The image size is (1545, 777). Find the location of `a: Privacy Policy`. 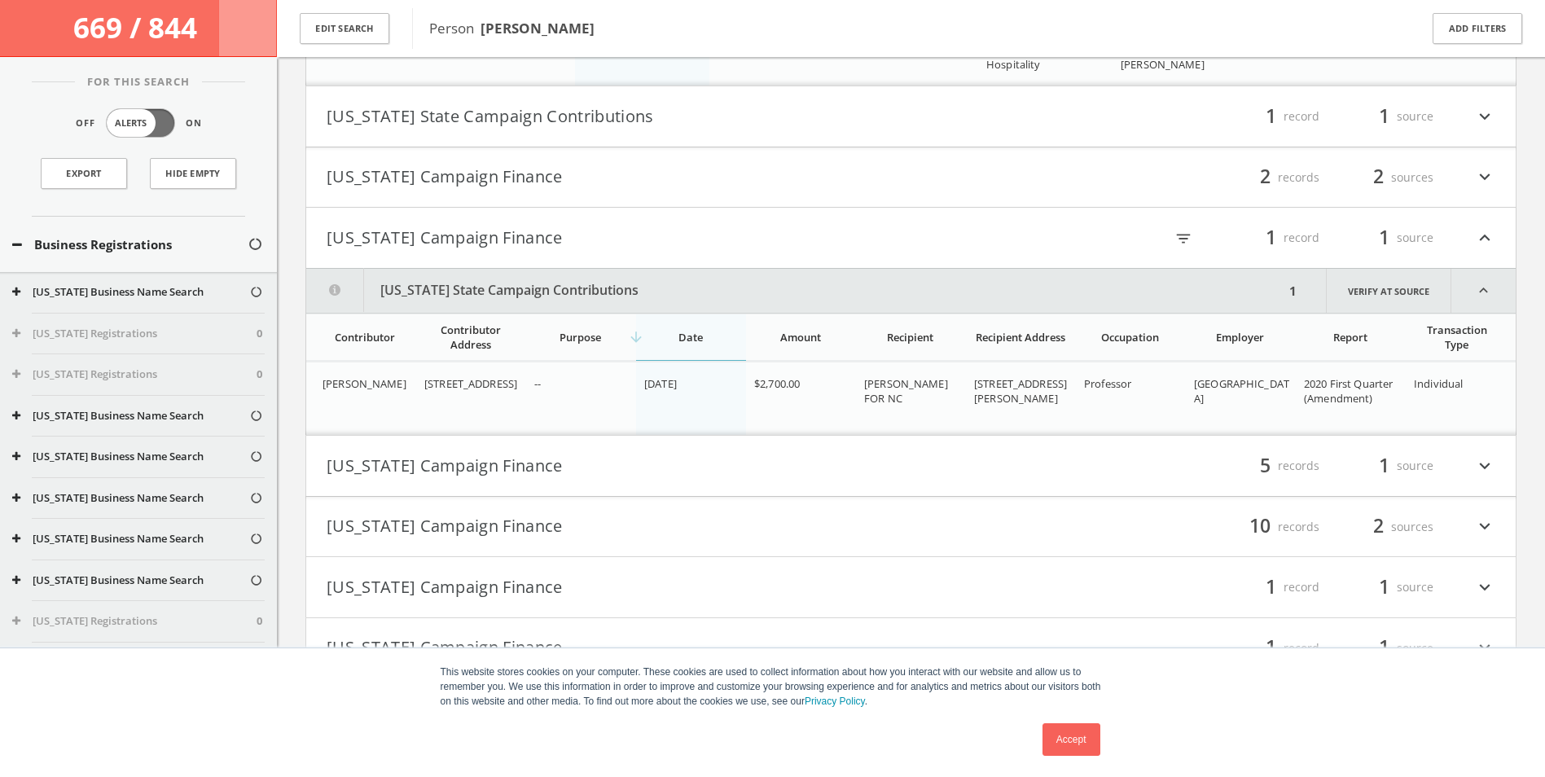

a: Privacy Policy is located at coordinates (835, 701).